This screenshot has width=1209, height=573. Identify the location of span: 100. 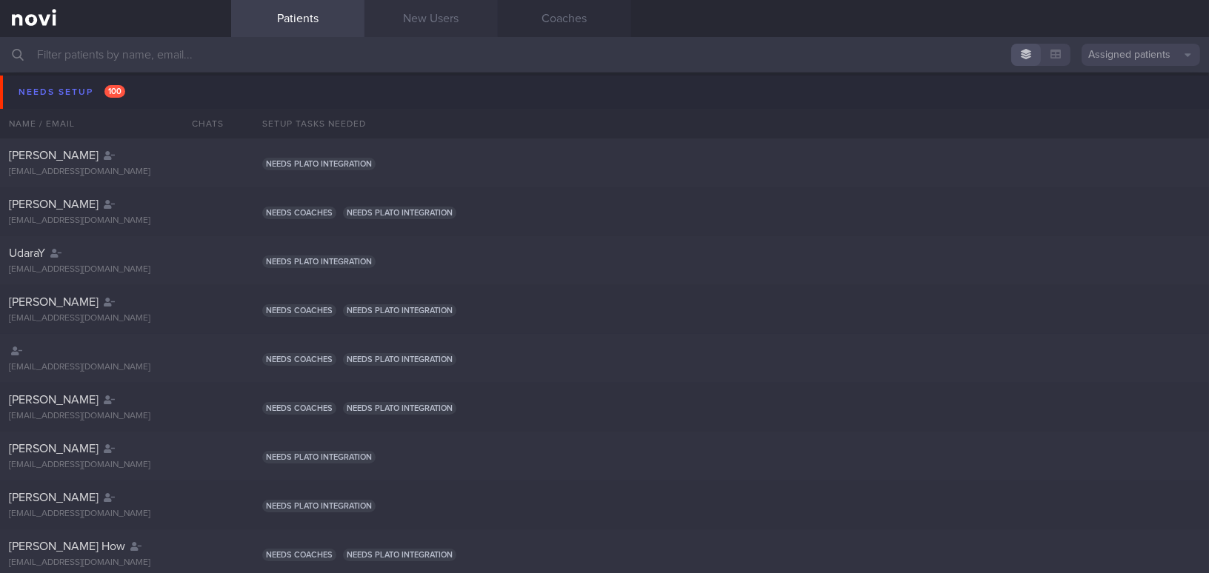
(115, 91).